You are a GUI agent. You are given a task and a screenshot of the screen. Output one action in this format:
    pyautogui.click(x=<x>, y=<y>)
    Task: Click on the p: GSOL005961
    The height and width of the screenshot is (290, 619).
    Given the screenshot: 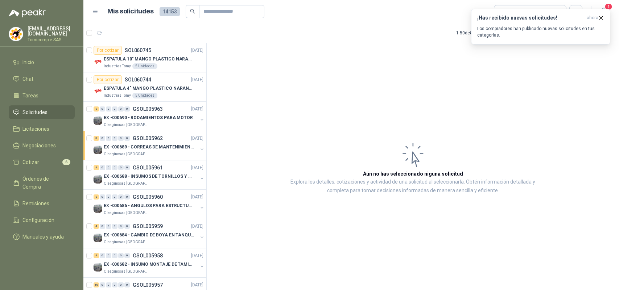 What is the action you would take?
    pyautogui.click(x=148, y=168)
    